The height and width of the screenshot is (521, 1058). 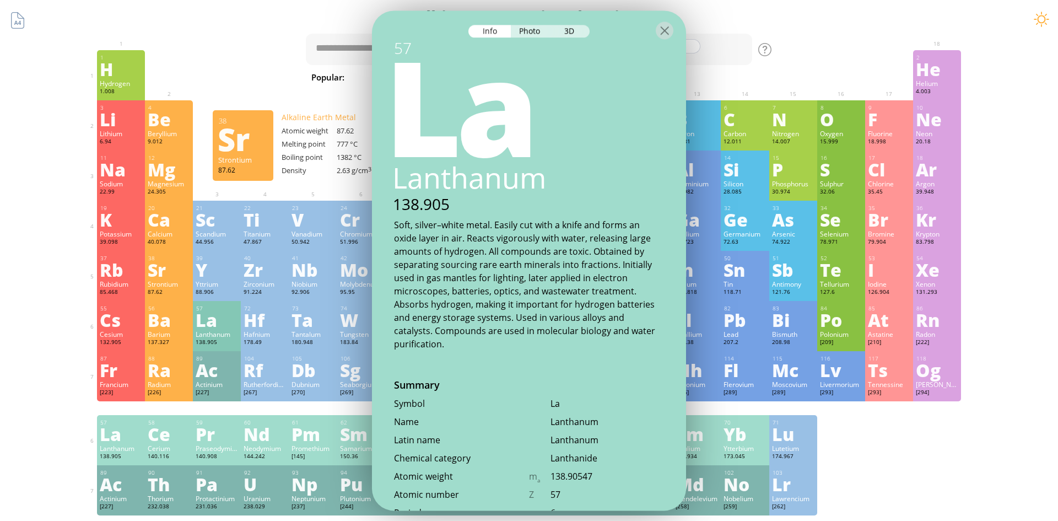 What do you see at coordinates (696, 343) in the screenshot?
I see `div: 204.38` at bounding box center [696, 343].